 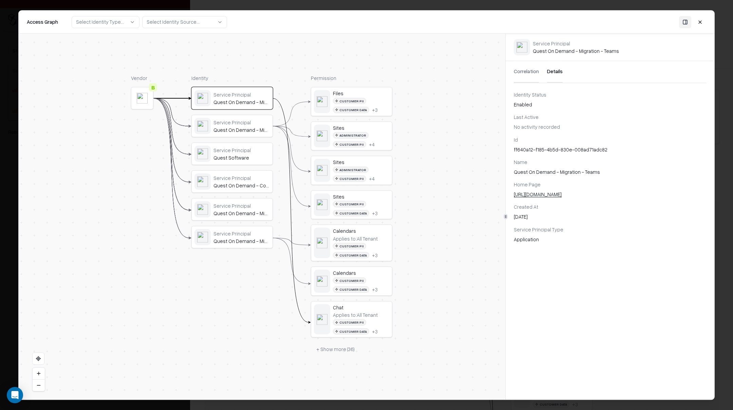 What do you see at coordinates (609, 230) in the screenshot?
I see `div: Service Principal Type` at bounding box center [609, 230].